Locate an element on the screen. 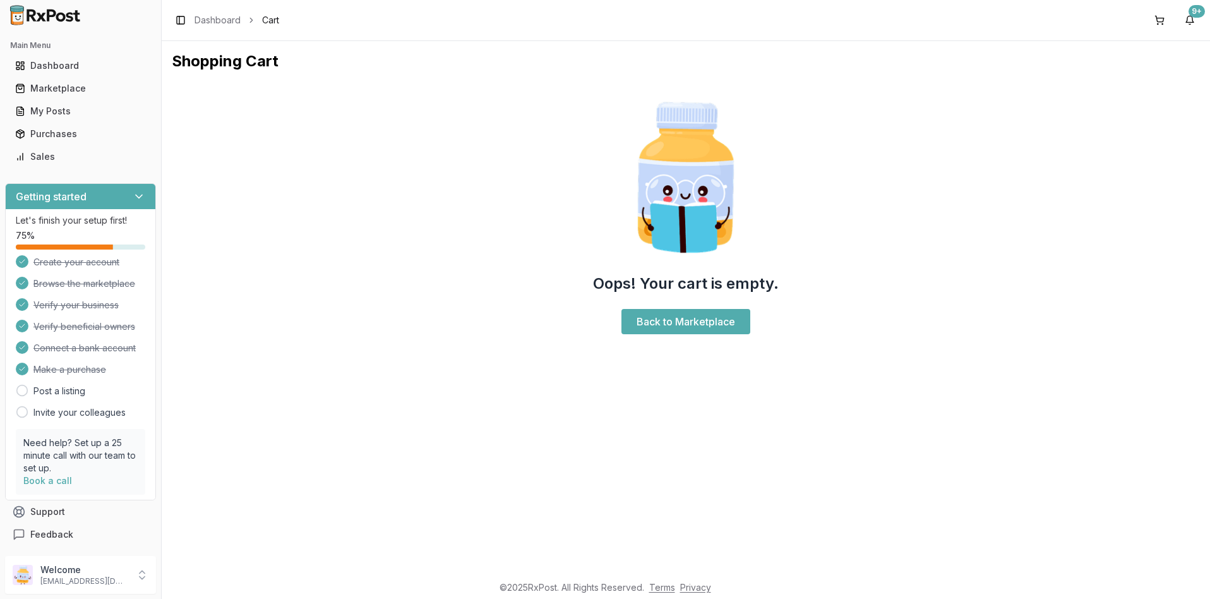 The image size is (1210, 599). img: RxPost Logo is located at coordinates (45, 15).